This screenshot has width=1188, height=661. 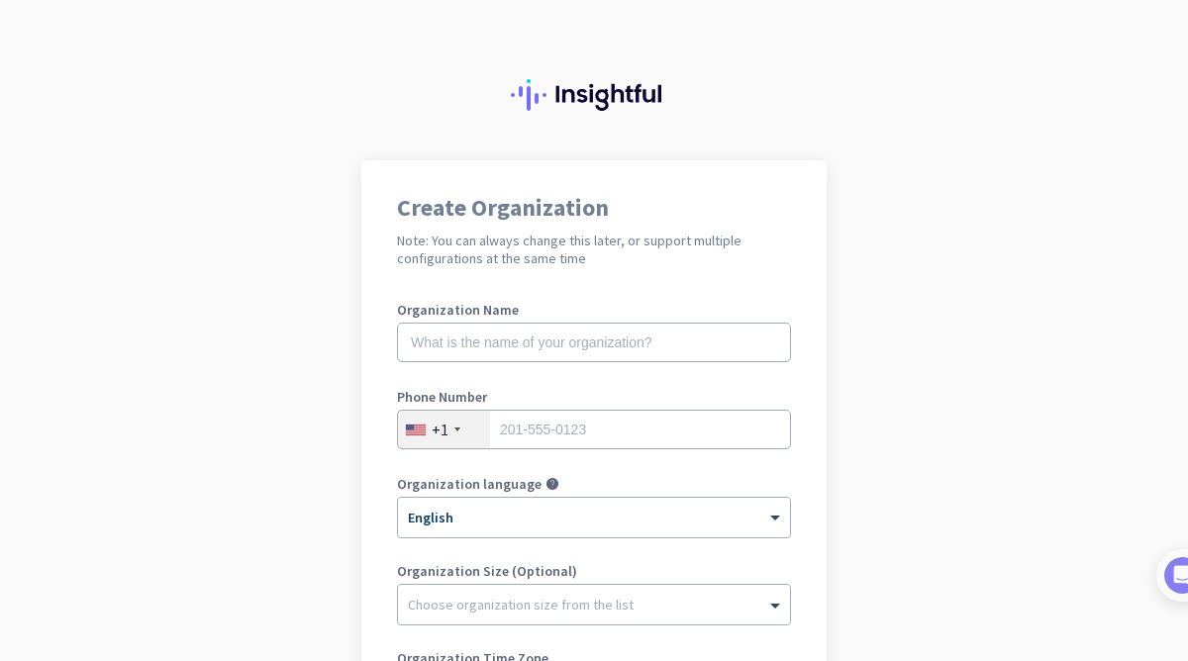 I want to click on label: Organization language, so click(x=469, y=484).